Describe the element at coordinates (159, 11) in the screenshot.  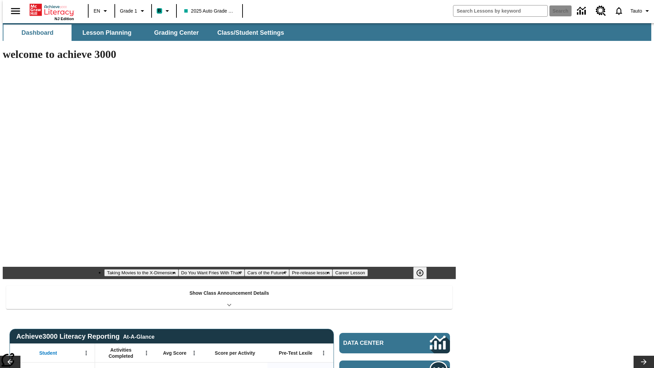
I see `span: B` at that location.